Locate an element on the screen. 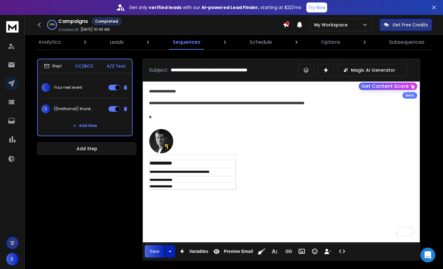  div: Beta is located at coordinates (410, 95).